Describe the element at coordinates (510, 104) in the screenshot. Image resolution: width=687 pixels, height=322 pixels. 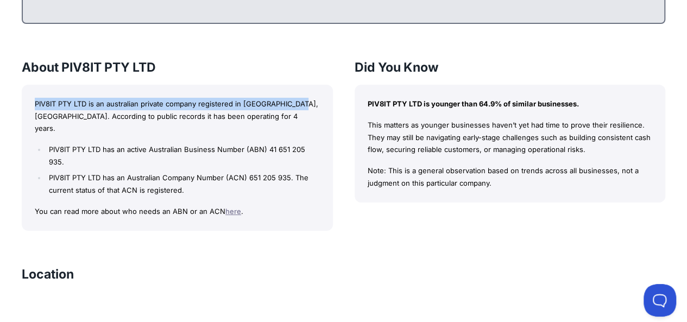
I see `p: PIV8IT PTY LTD is younger than 64.9% of similar businesses.` at that location.